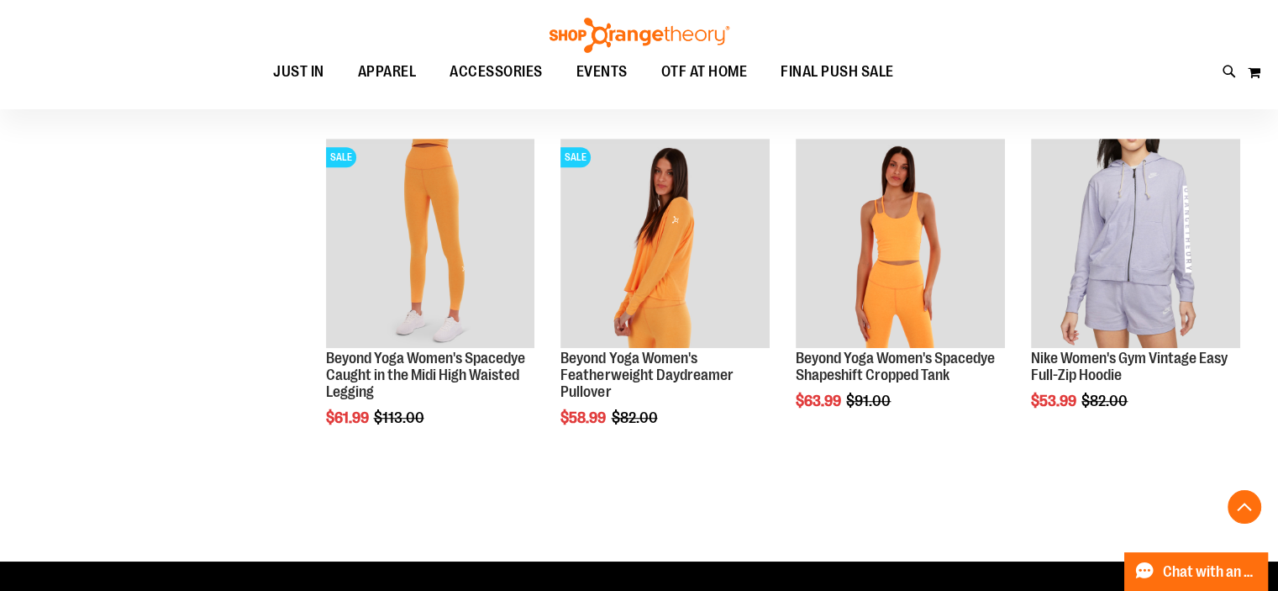 This screenshot has height=591, width=1278. What do you see at coordinates (584, 418) in the screenshot?
I see `span: $58.99` at bounding box center [584, 418].